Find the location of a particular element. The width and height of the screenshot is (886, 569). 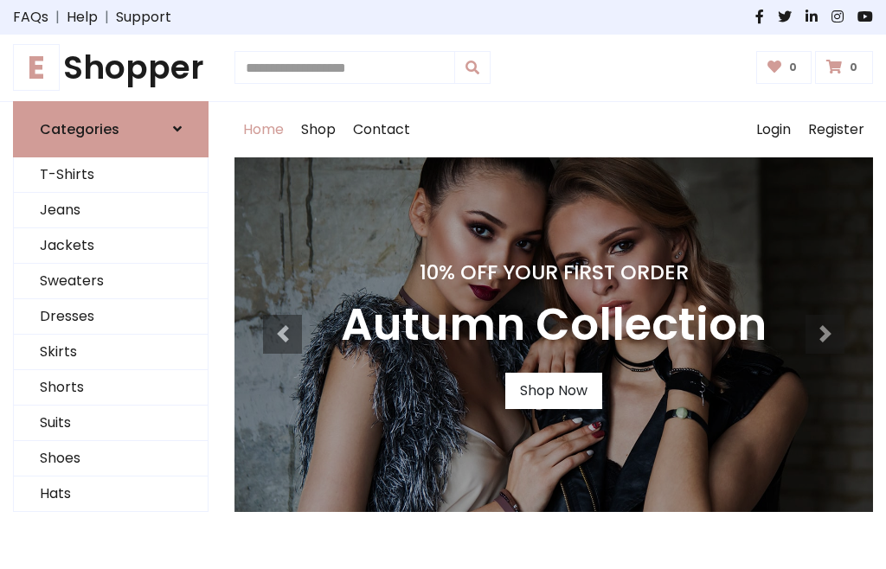

h3: Autumn Collection is located at coordinates (554, 325).